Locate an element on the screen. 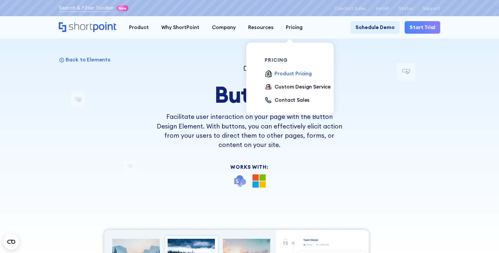  a: Product is located at coordinates (139, 27).